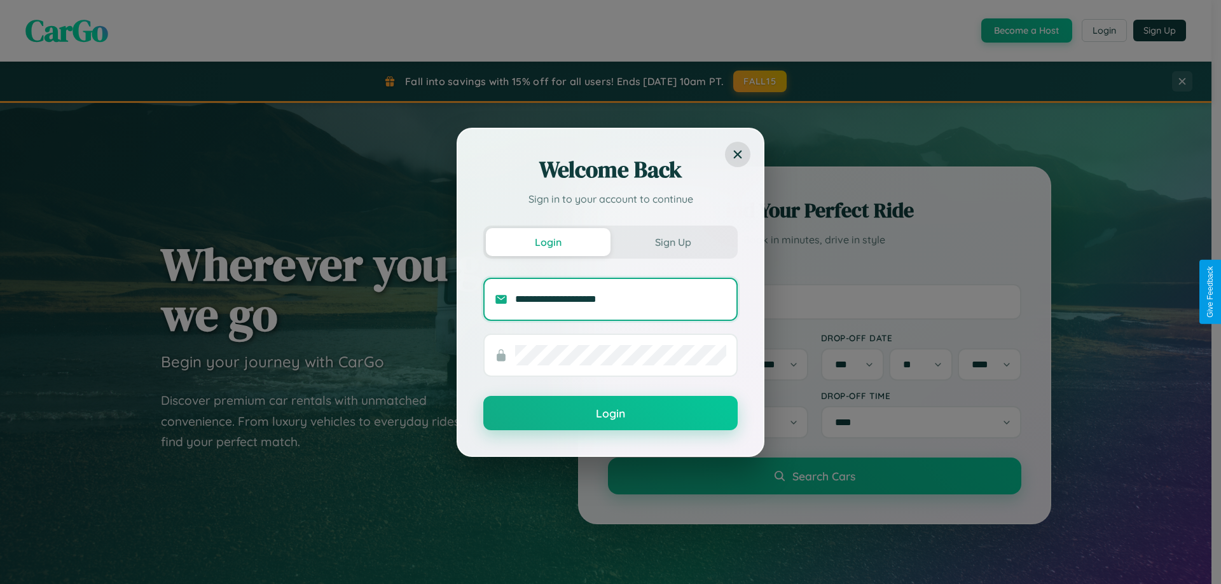 This screenshot has width=1221, height=584. I want to click on div: Give Feedback, so click(1210, 292).